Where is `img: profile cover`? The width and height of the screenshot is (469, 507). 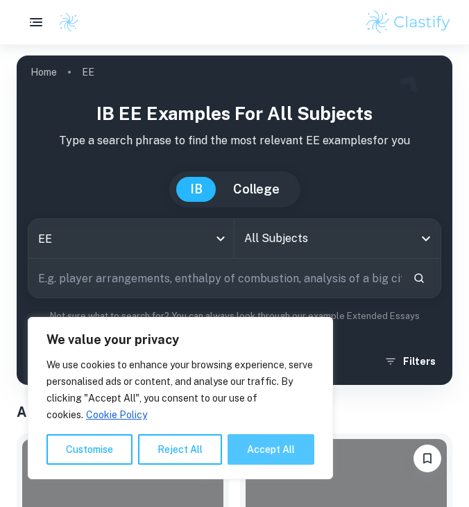
img: profile cover is located at coordinates (235, 220).